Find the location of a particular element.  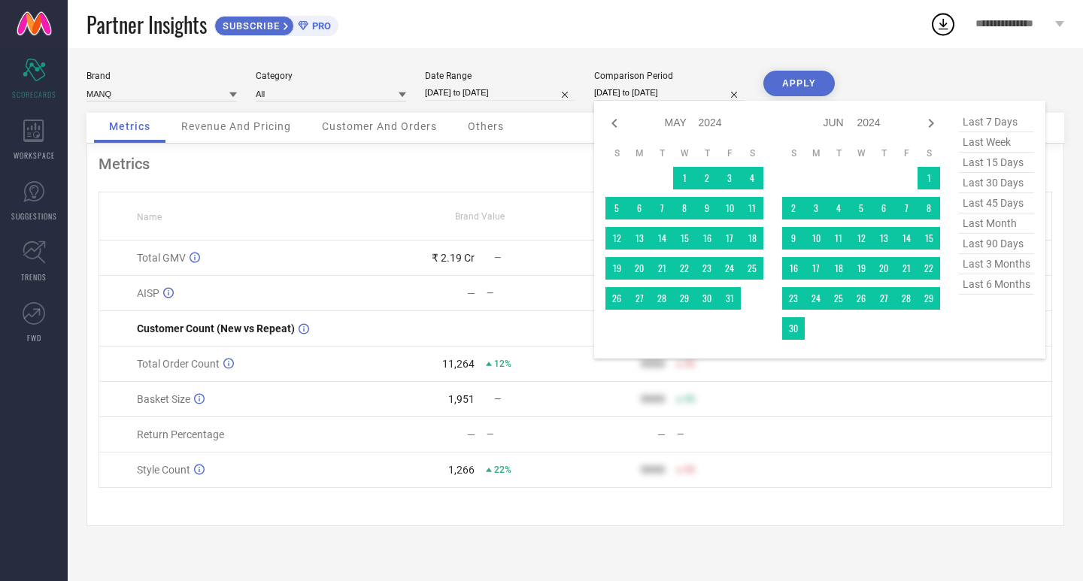

span: 12% is located at coordinates (502, 364).